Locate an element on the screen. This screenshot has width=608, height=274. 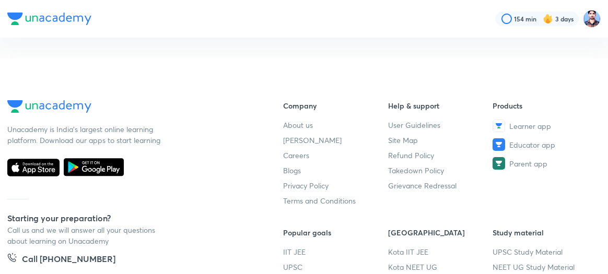
a: Site Map is located at coordinates (440, 140).